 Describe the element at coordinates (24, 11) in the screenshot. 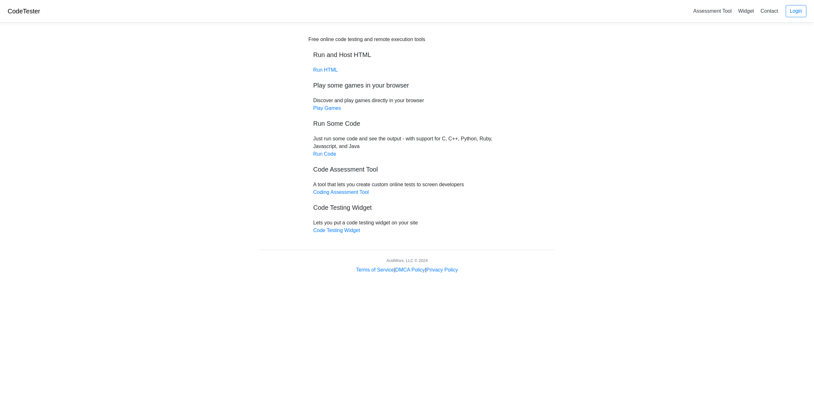

I see `a: CodeTester` at that location.